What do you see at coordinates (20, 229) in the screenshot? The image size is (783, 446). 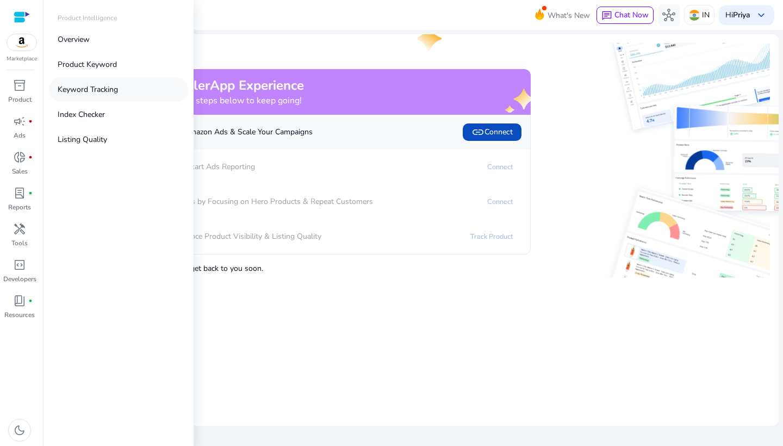 I see `span: handyman` at bounding box center [20, 229].